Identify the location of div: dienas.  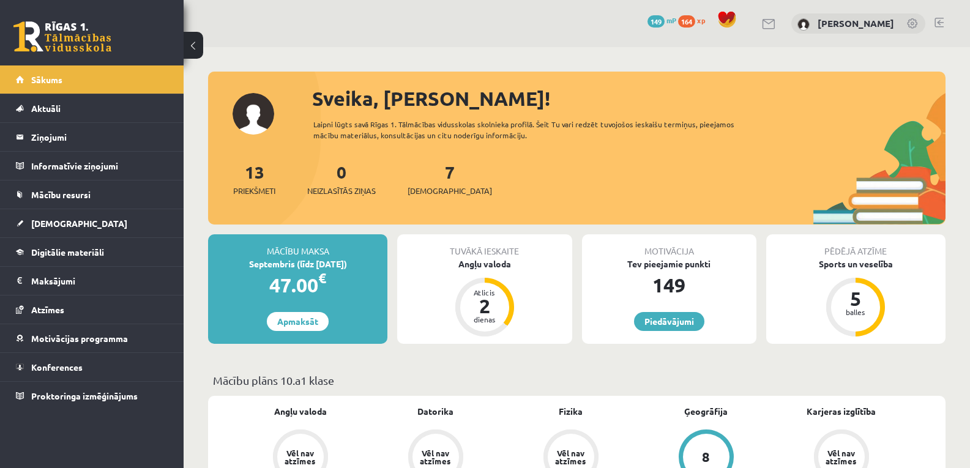
(485, 319).